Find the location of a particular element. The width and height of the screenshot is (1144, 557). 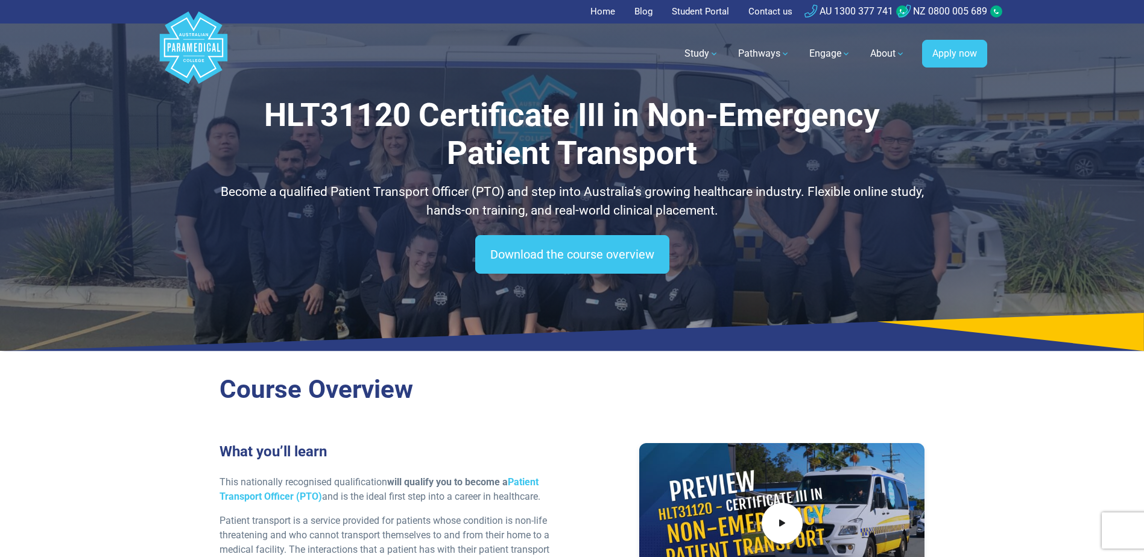

a: Patient Transport Officer (PTO) is located at coordinates (379, 489).